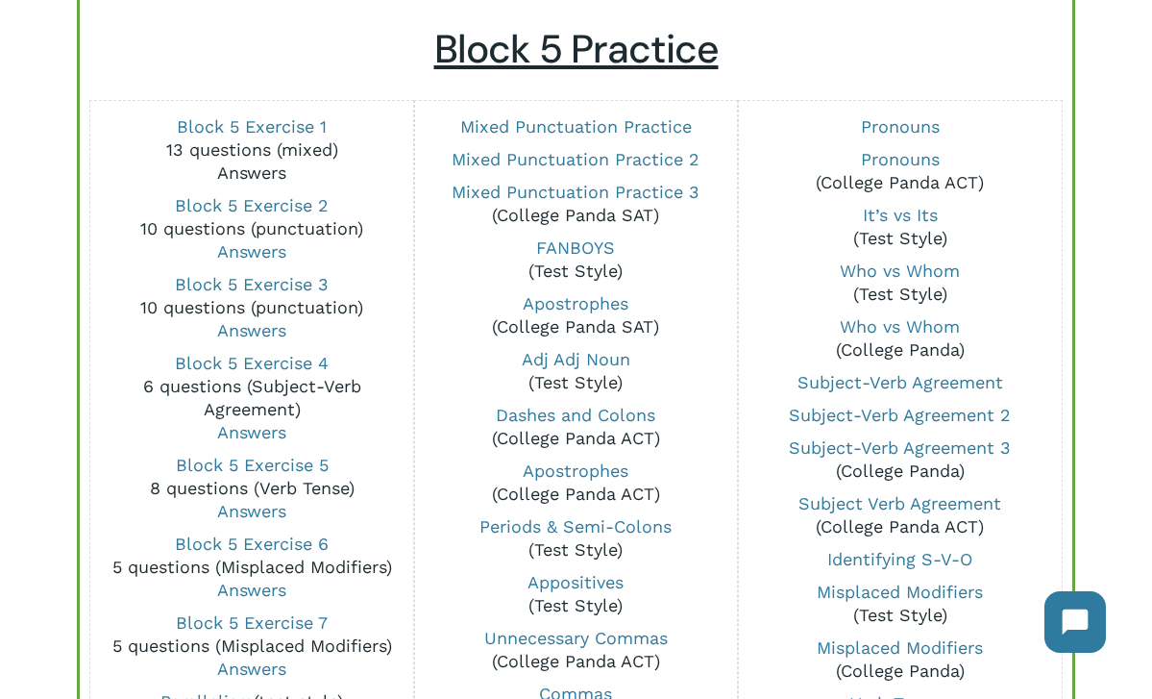 Image resolution: width=1152 pixels, height=699 pixels. Describe the element at coordinates (576, 526) in the screenshot. I see `a: Periods & Semi-Colons` at that location.